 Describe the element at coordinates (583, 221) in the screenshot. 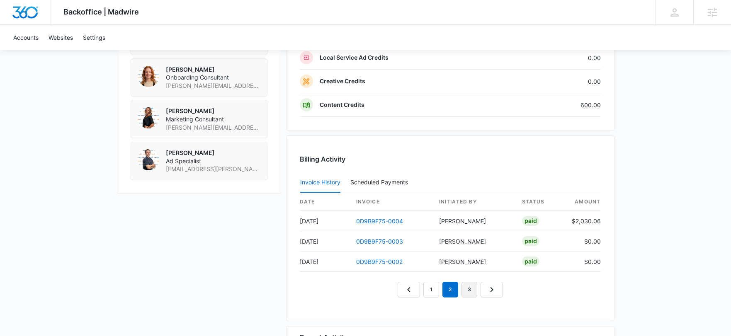

I see `td: $2,030.06` at that location.